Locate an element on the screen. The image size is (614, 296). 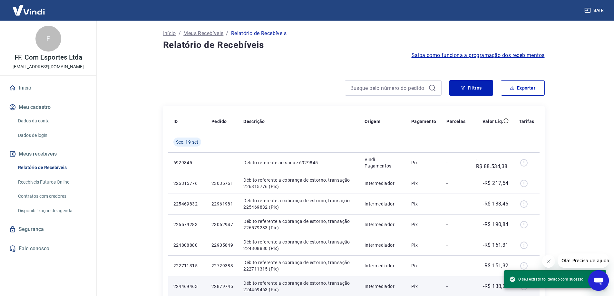
p: -R$ 190,84 is located at coordinates (496, 225).